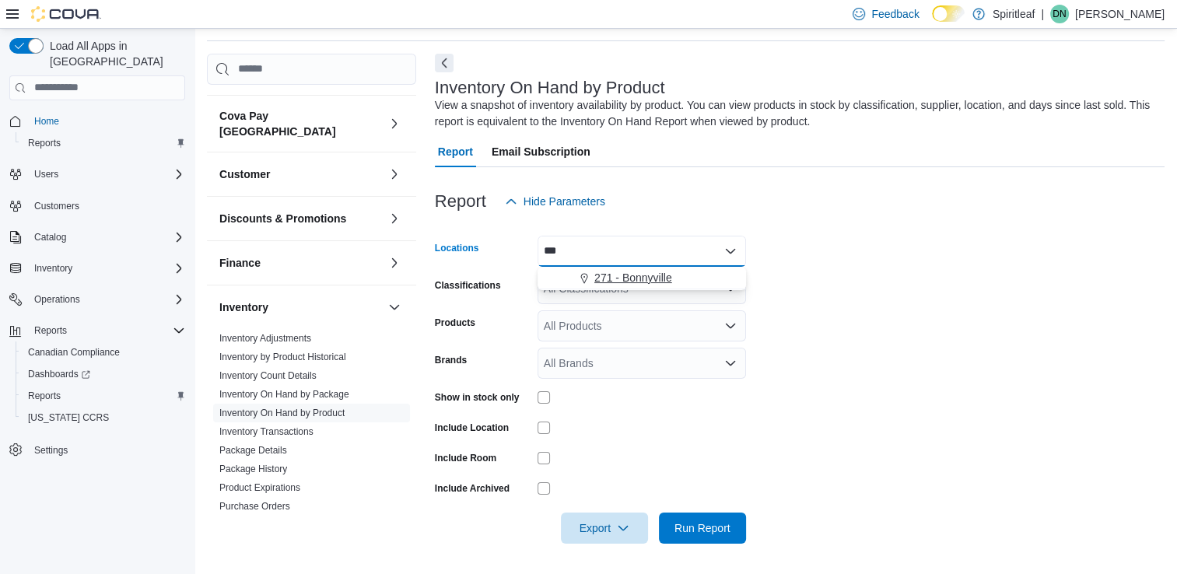 Image resolution: width=1177 pixels, height=574 pixels. I want to click on button: 271 - Bonnyville, so click(642, 278).